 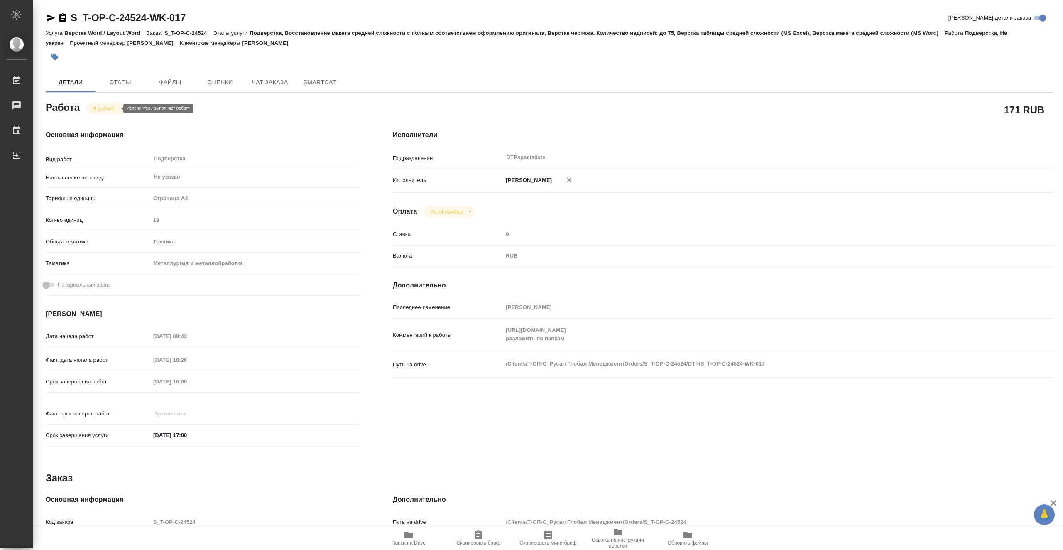 I want to click on p: Направление перевода, so click(x=98, y=178).